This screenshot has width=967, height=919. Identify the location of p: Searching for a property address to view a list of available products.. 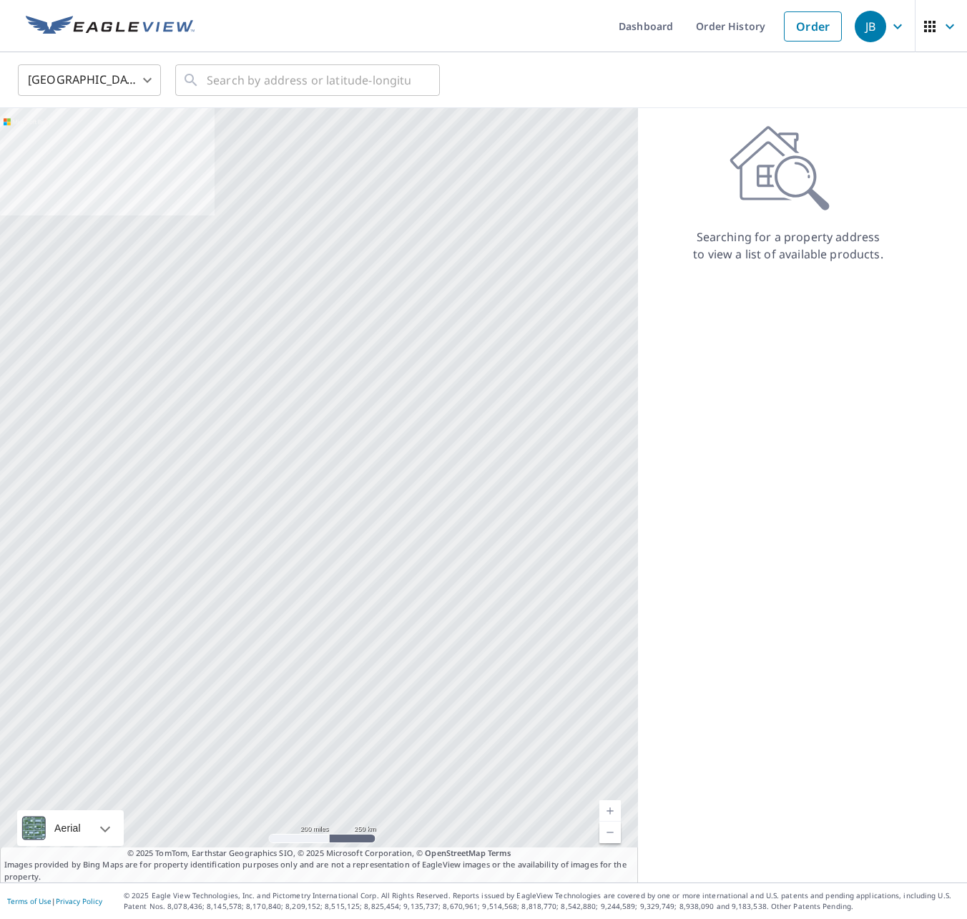
(788, 245).